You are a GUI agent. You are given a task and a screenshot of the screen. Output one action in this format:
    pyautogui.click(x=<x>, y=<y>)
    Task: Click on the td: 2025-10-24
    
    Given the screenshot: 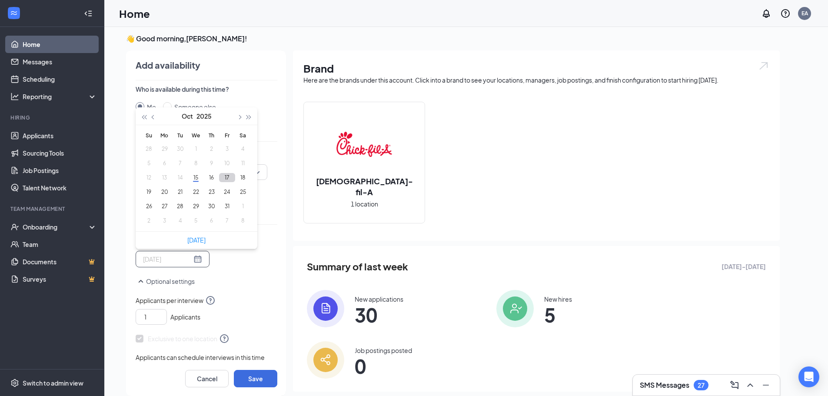 What is the action you would take?
    pyautogui.click(x=227, y=192)
    